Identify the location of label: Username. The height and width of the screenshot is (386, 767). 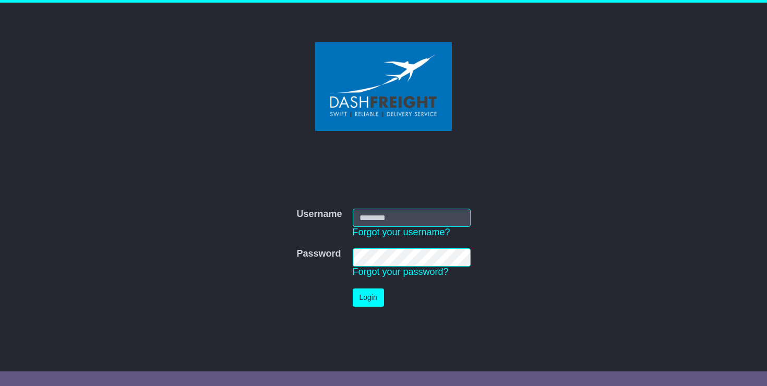
(319, 215).